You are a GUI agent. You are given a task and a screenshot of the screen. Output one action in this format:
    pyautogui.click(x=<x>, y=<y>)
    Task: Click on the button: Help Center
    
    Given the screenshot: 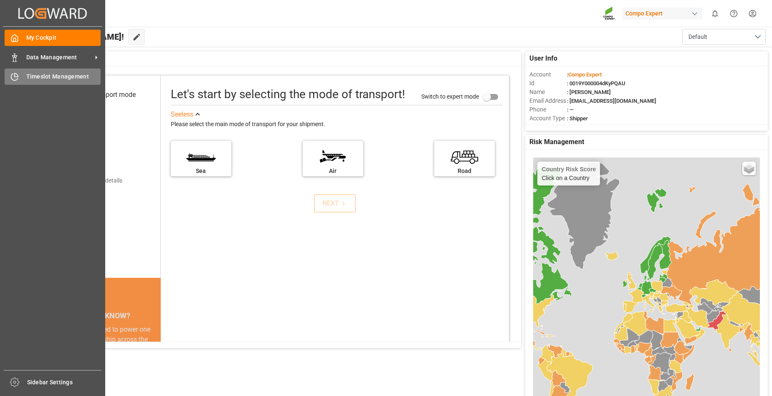 What is the action you would take?
    pyautogui.click(x=734, y=13)
    